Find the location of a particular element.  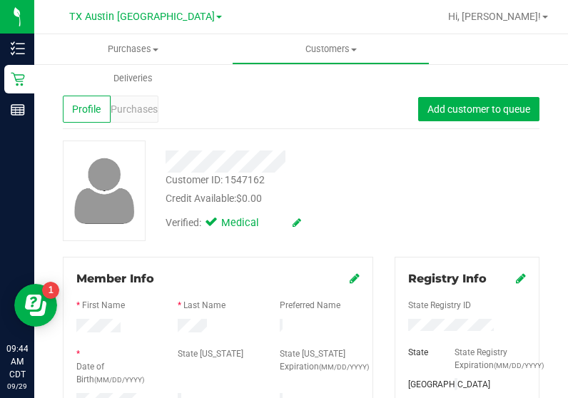

label: First Name is located at coordinates (104, 306).